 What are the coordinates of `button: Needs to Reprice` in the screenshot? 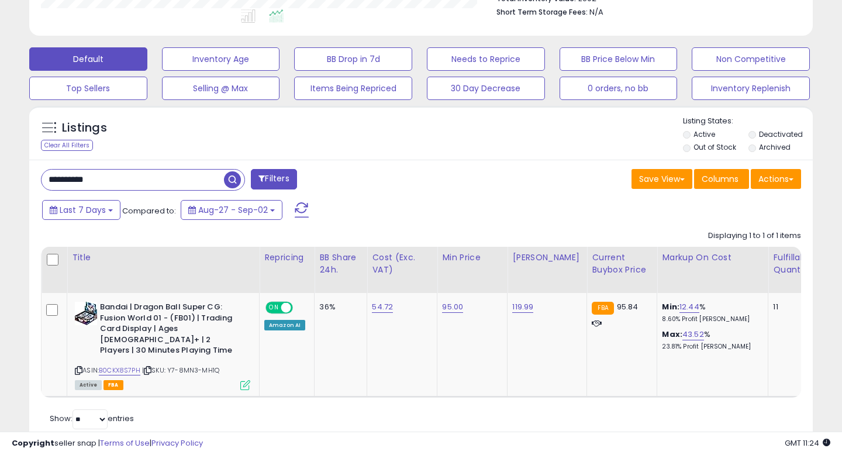 It's located at (486, 59).